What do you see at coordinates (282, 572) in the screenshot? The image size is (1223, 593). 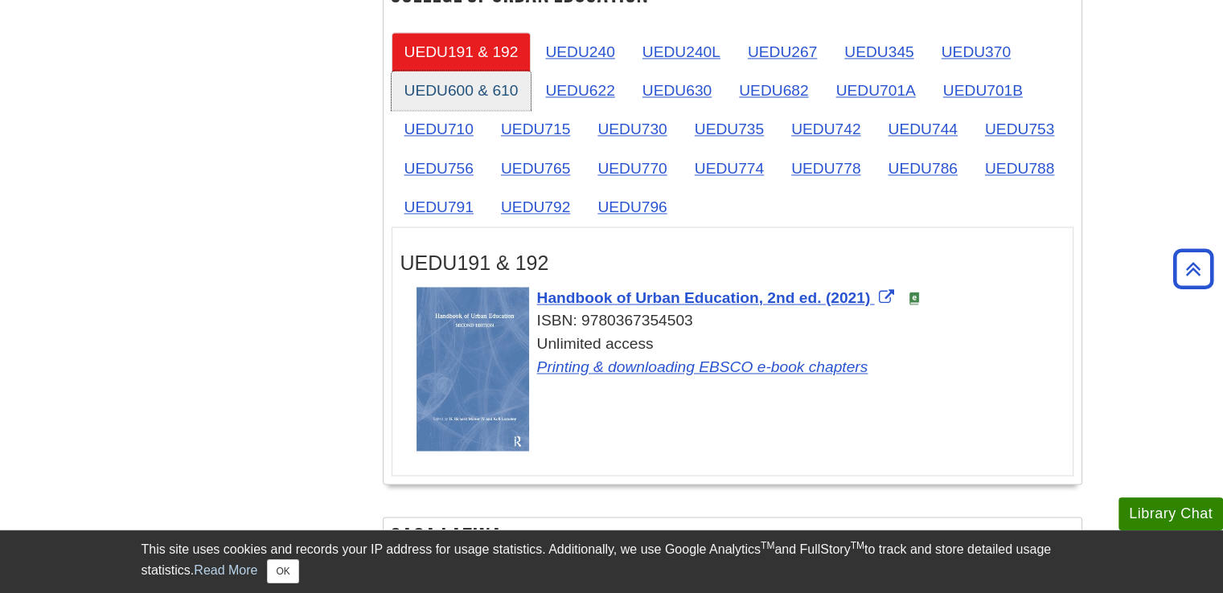 I see `button: Close` at bounding box center [282, 572].